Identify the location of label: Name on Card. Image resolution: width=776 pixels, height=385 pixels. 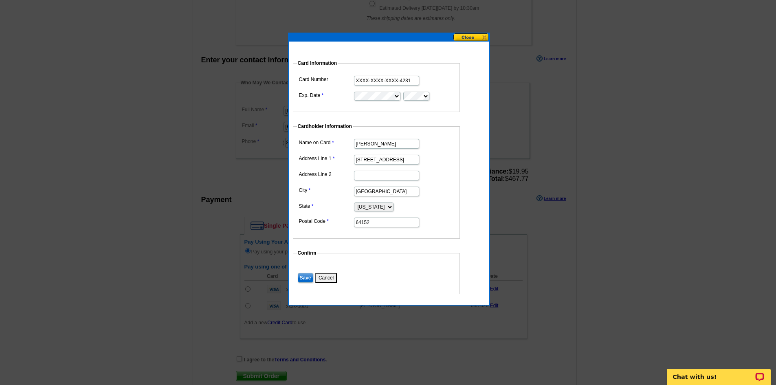
(326, 143).